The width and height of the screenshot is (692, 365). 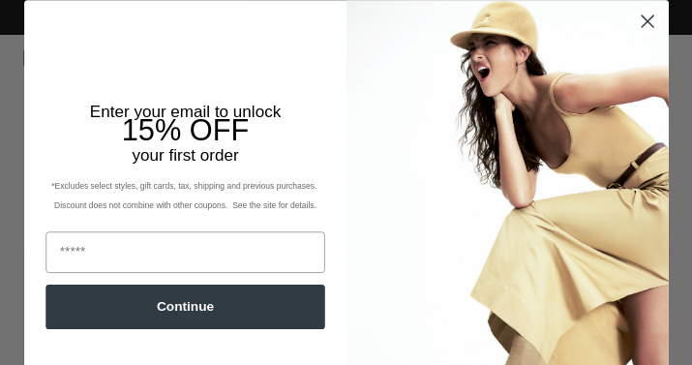 What do you see at coordinates (184, 110) in the screenshot?
I see `span: Enter your email to unlock` at bounding box center [184, 110].